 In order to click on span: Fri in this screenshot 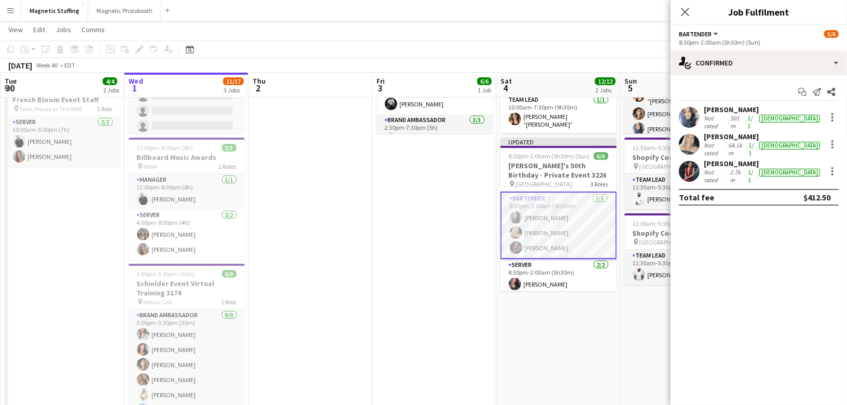, I will do `click(381, 81)`.